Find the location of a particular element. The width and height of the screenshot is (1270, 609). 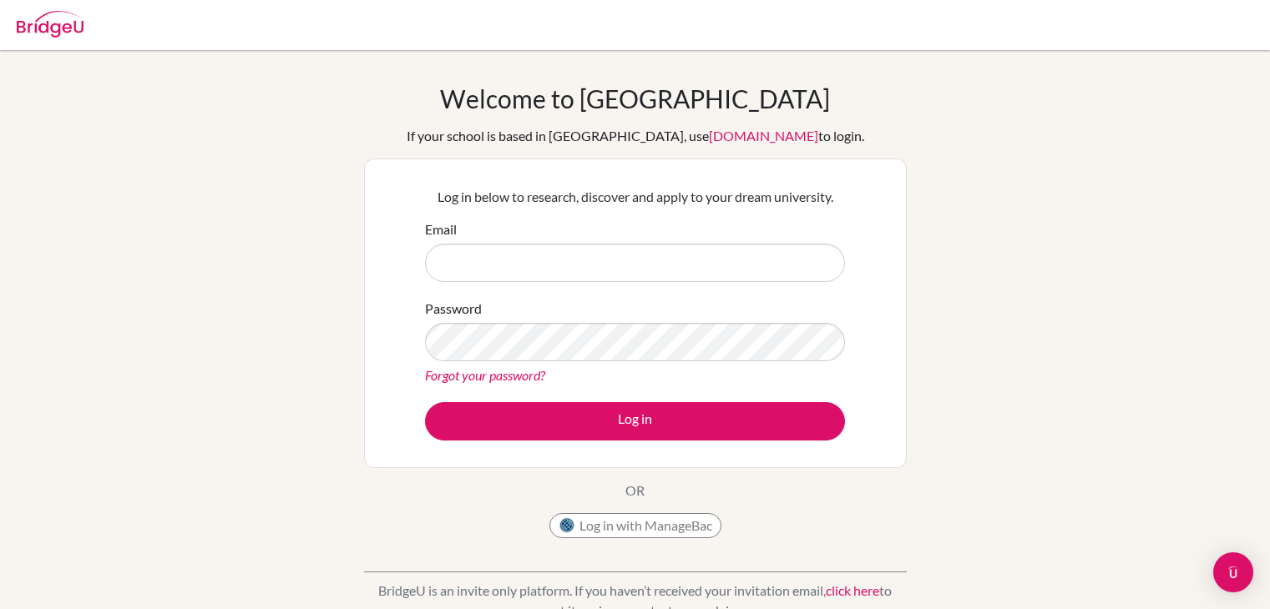

button: Log in with ManageBac is located at coordinates (635, 526).